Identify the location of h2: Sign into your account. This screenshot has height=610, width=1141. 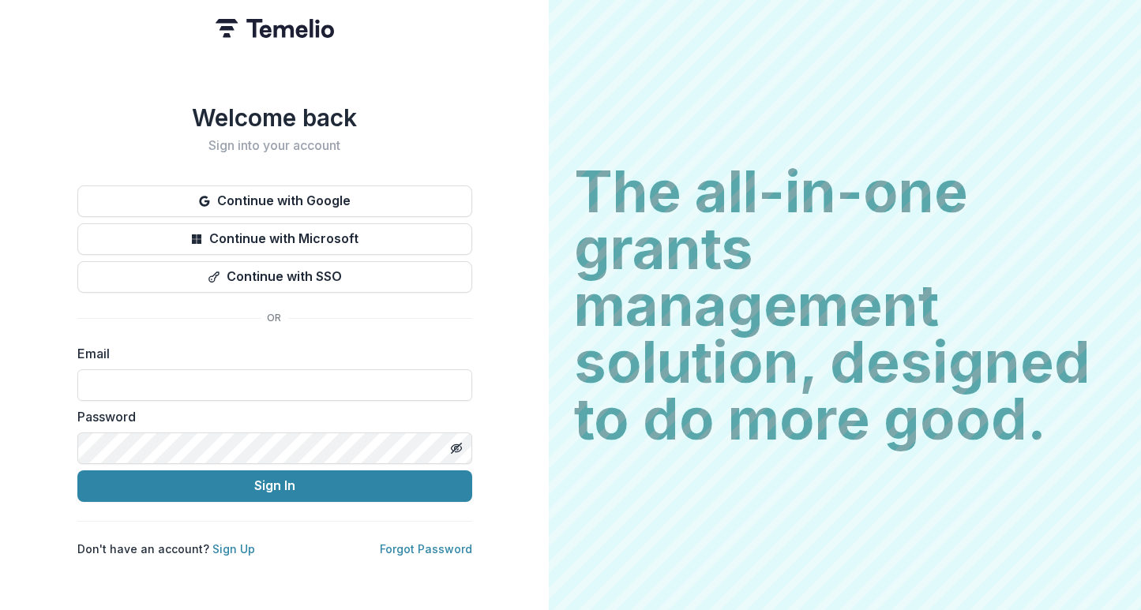
(275, 145).